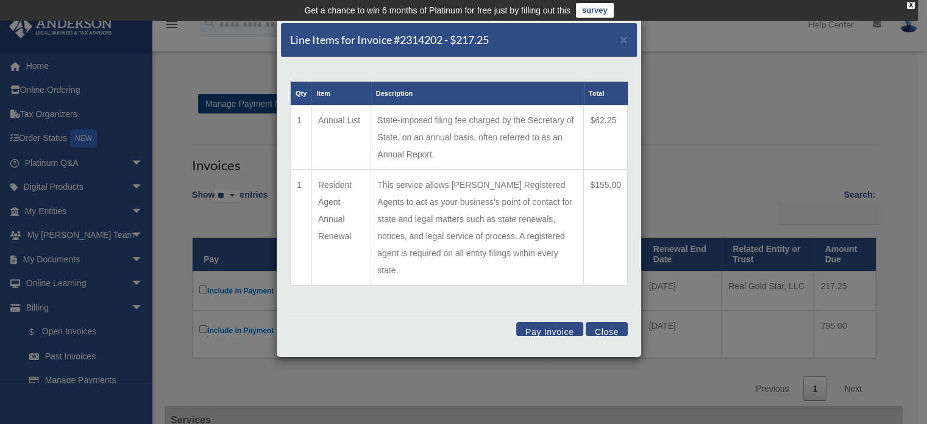 The image size is (927, 424). Describe the element at coordinates (911, 5) in the screenshot. I see `div: close` at that location.